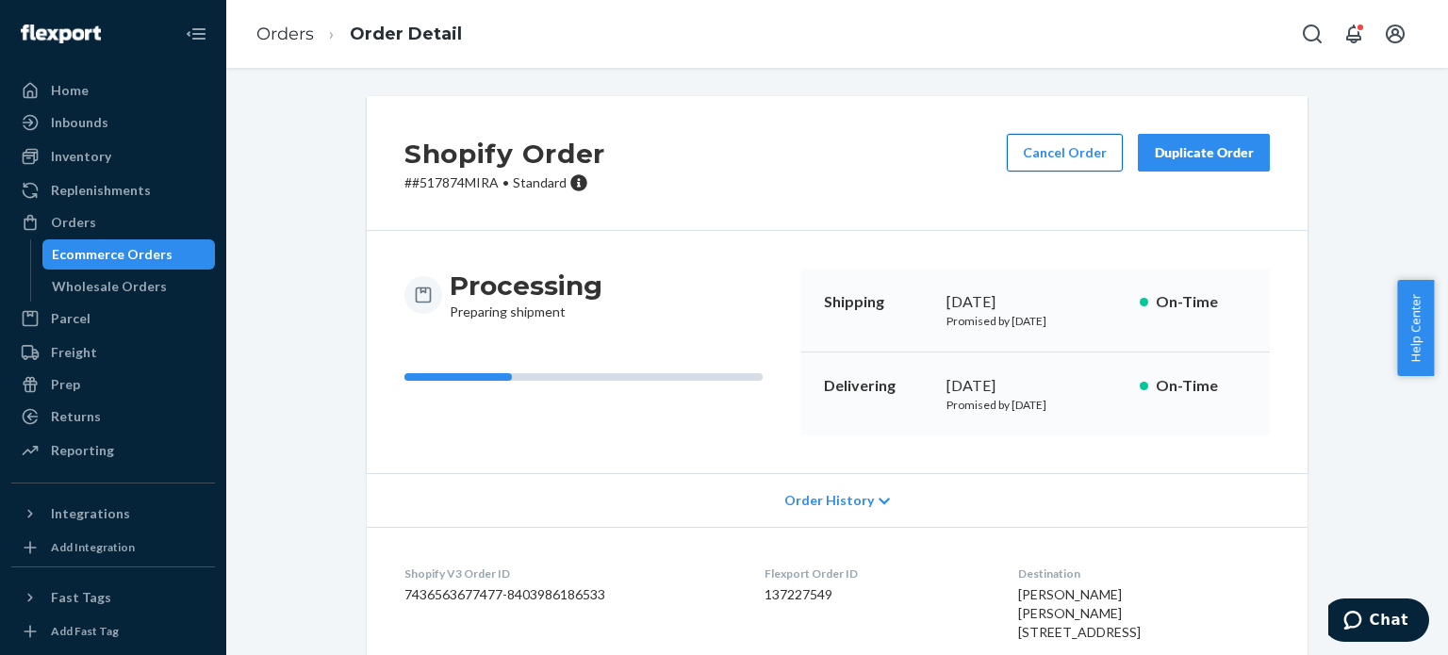 This screenshot has width=1448, height=655. I want to click on div: Prep, so click(65, 385).